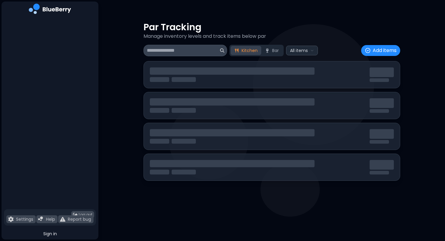 This screenshot has width=445, height=241. Describe the element at coordinates (299, 51) in the screenshot. I see `span: All items` at that location.